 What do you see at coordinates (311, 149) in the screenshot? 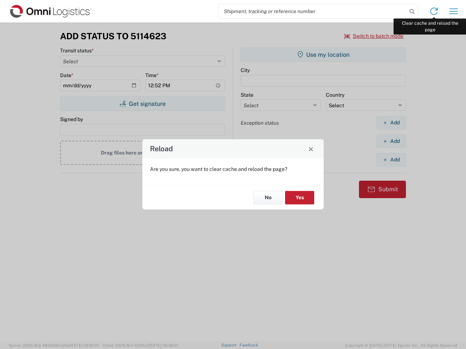
I see `button: Close` at bounding box center [311, 149].